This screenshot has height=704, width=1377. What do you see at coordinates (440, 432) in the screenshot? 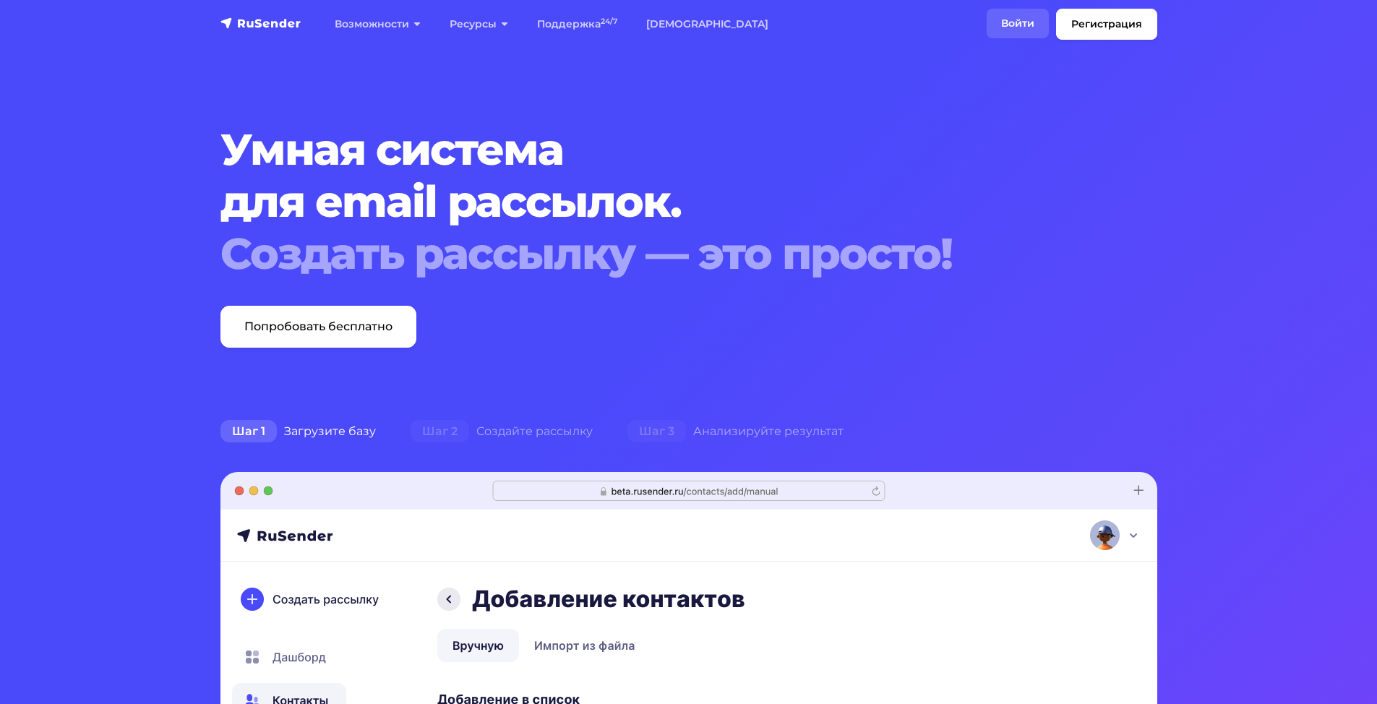
I see `span: Шаг 2` at bounding box center [440, 432].